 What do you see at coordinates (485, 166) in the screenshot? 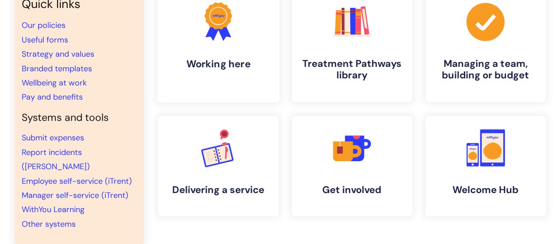
I see `a: Welcome Hub` at bounding box center [485, 166].